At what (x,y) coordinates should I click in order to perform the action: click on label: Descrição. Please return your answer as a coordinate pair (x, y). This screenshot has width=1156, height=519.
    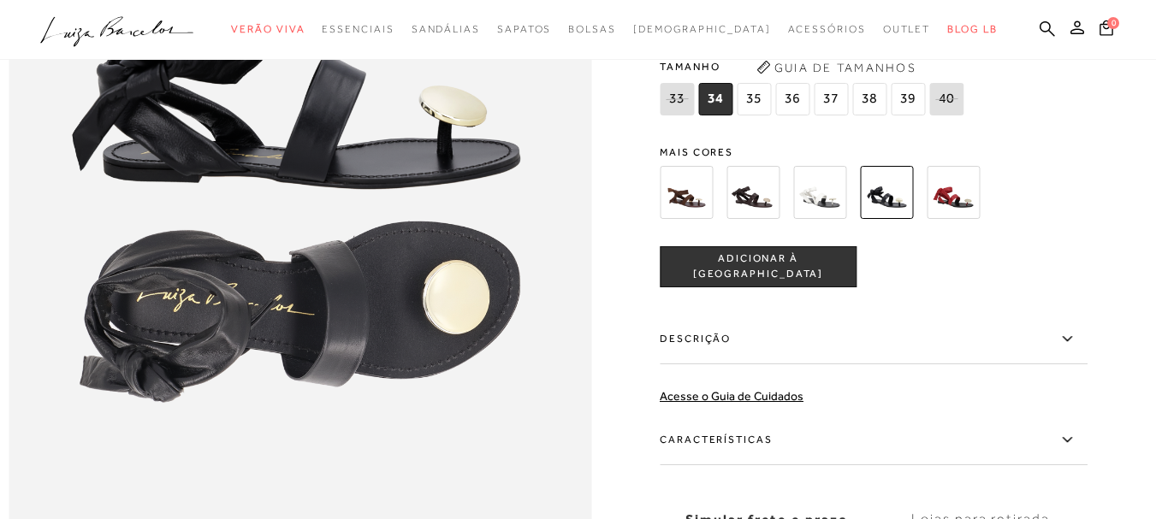
    Looking at the image, I should click on (873, 340).